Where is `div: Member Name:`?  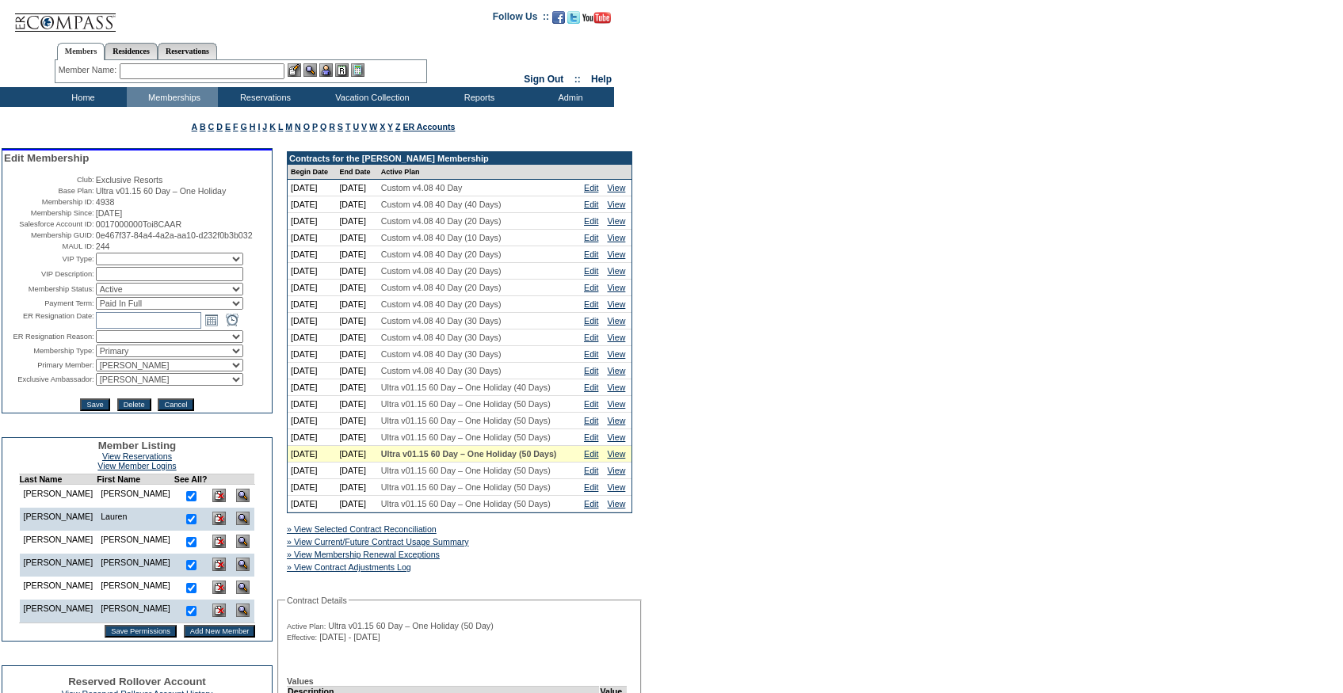
div: Member Name: is located at coordinates (89, 70).